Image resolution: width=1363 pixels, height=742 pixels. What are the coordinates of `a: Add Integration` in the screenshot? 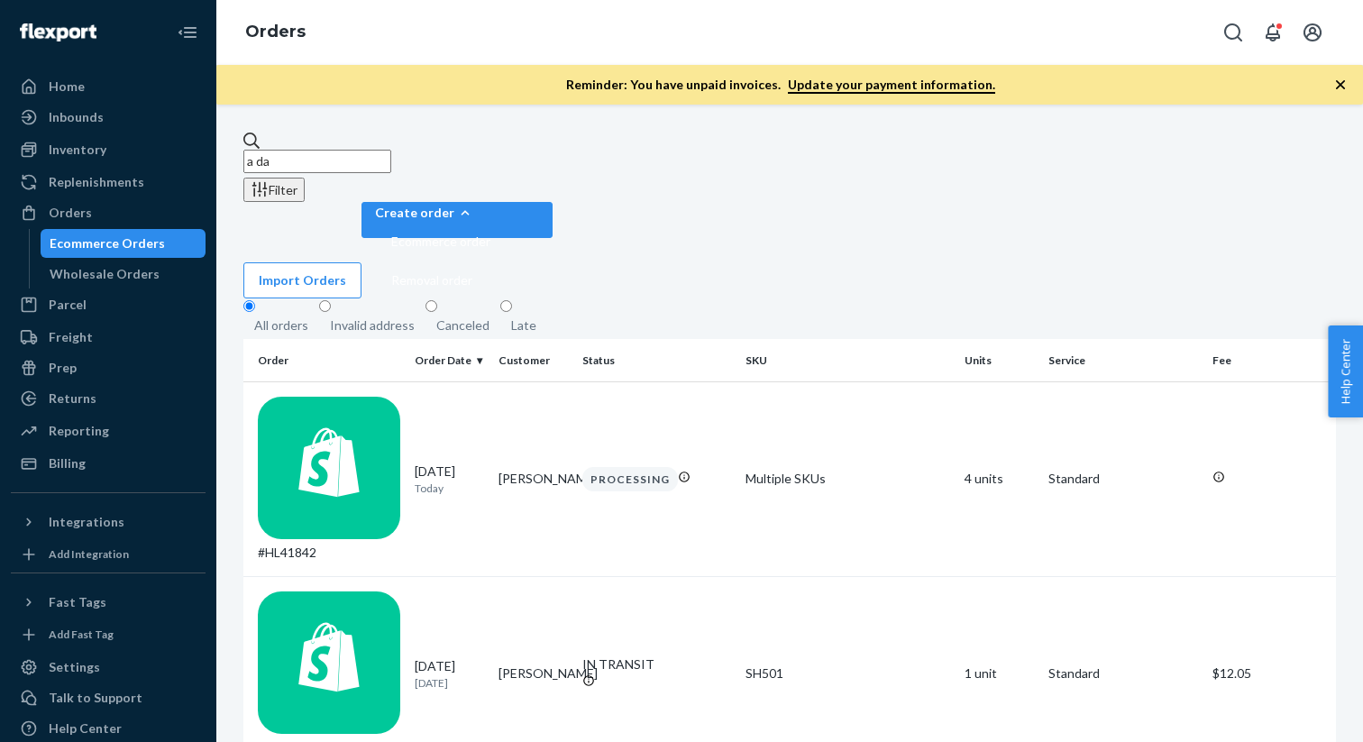 It's located at (108, 554).